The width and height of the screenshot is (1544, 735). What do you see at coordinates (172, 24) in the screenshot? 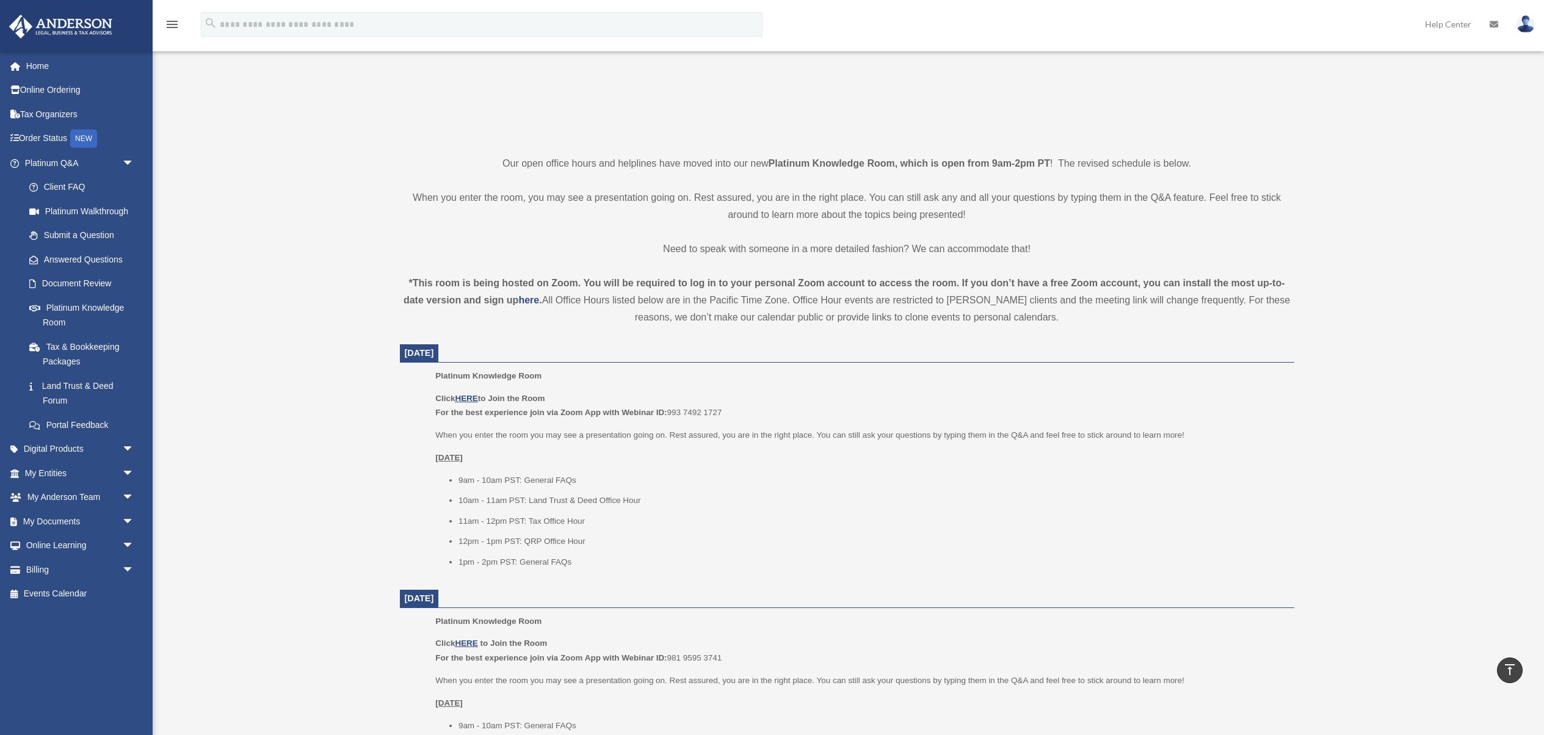
I see `i: menu` at bounding box center [172, 24].